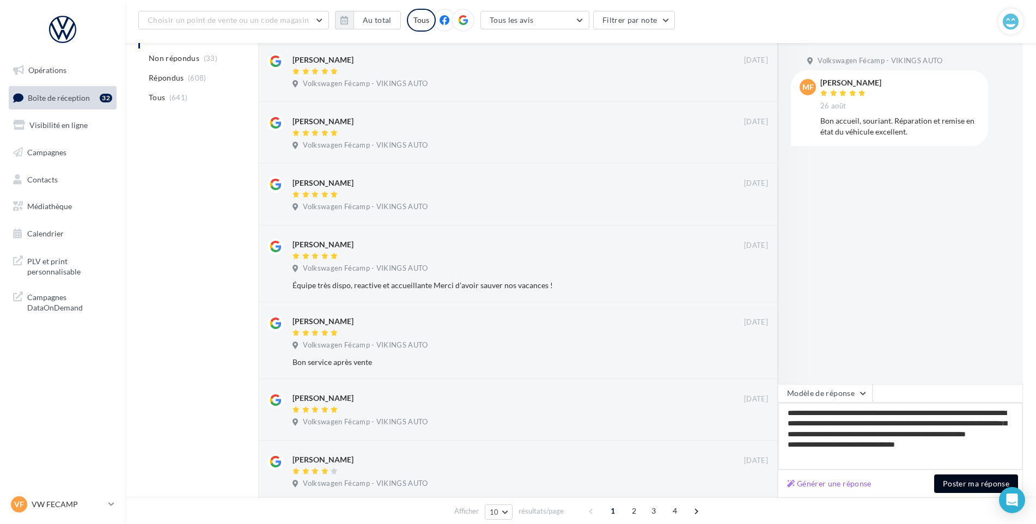  What do you see at coordinates (829, 484) in the screenshot?
I see `button: Générer une réponse` at bounding box center [829, 484].